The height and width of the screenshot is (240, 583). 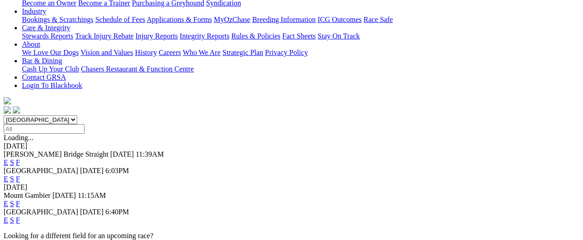 What do you see at coordinates (301, 69) in the screenshot?
I see `div: Bar & Dining` at bounding box center [301, 69].